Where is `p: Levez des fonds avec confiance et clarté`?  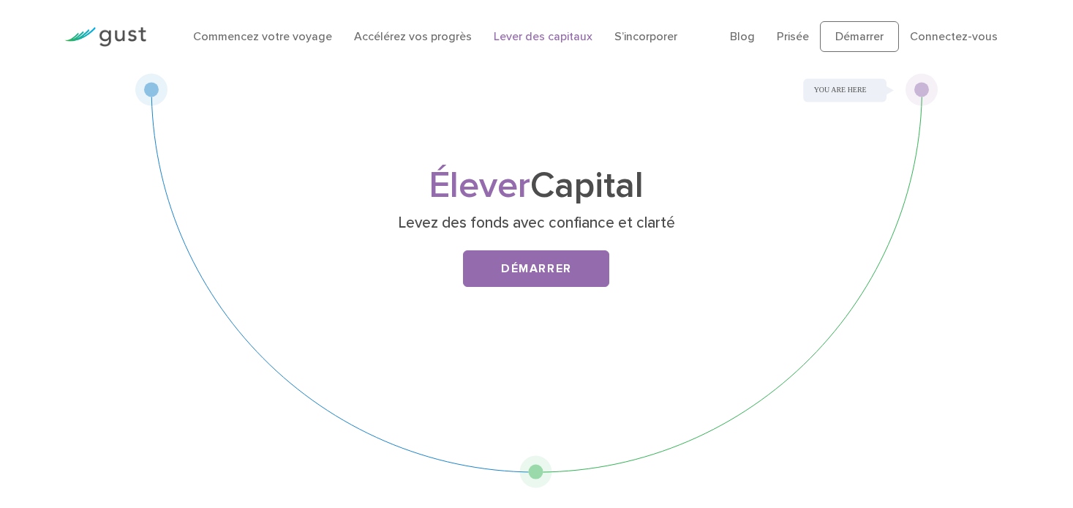 p: Levez des fonds avec confiance et clarté is located at coordinates (536, 223).